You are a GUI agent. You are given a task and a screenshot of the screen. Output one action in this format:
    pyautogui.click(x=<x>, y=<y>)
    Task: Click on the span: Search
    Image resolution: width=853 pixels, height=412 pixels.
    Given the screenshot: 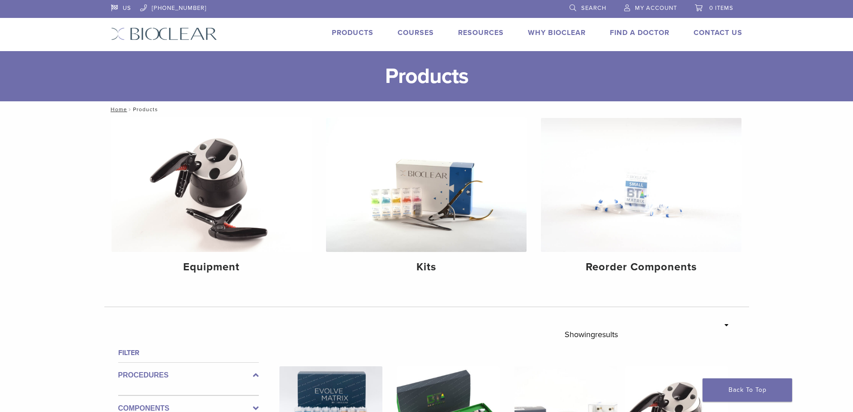 What is the action you would take?
    pyautogui.click(x=594, y=8)
    